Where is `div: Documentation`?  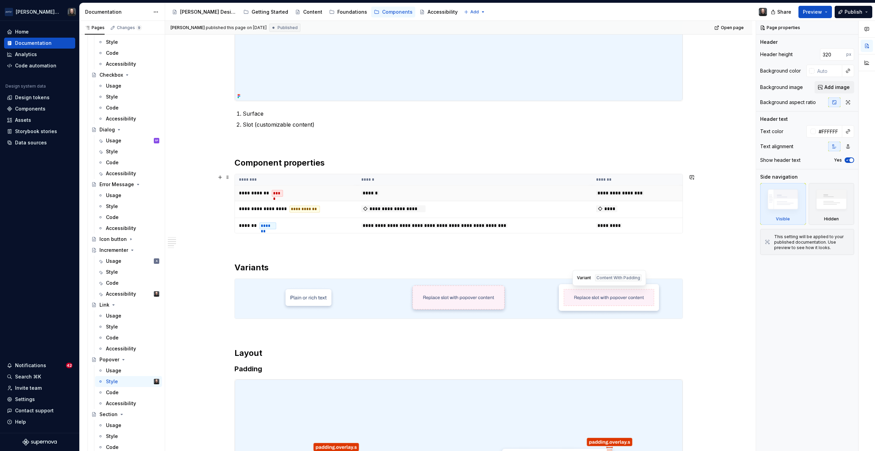 div: Documentation is located at coordinates (33, 43).